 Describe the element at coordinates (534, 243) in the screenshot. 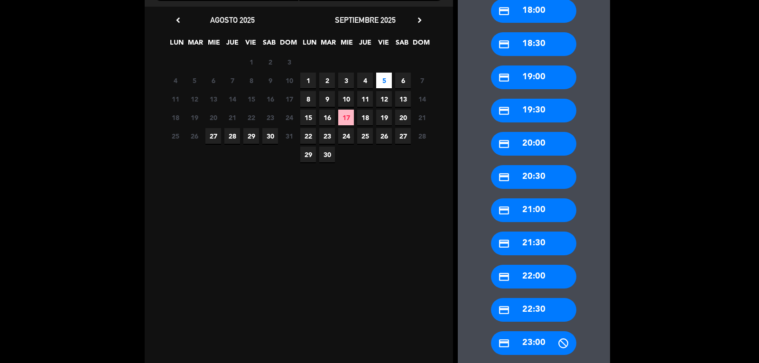

I see `div: 21:30` at that location.